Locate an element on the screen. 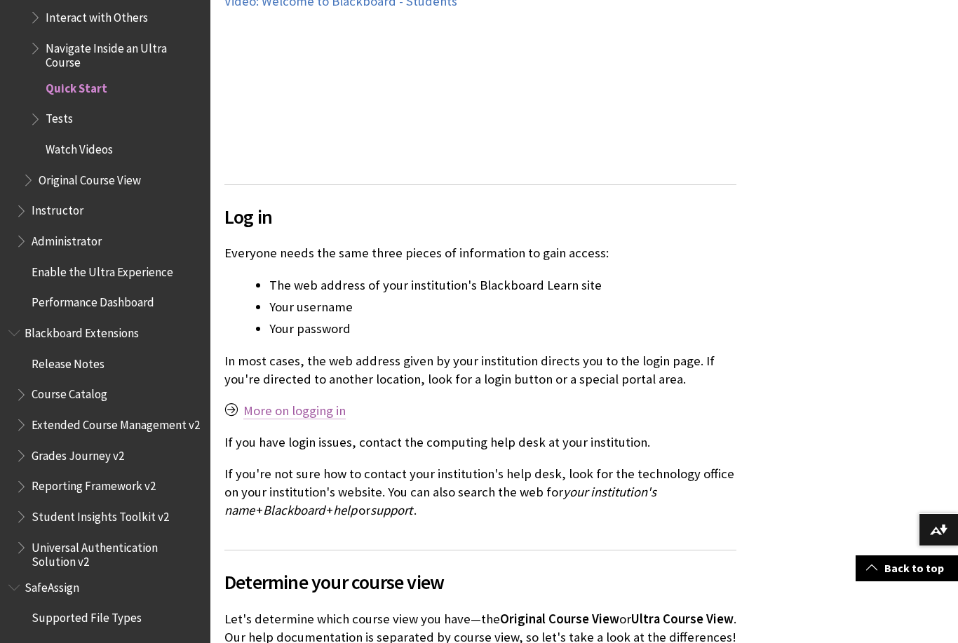 This screenshot has width=958, height=643. span: Tests is located at coordinates (59, 116).